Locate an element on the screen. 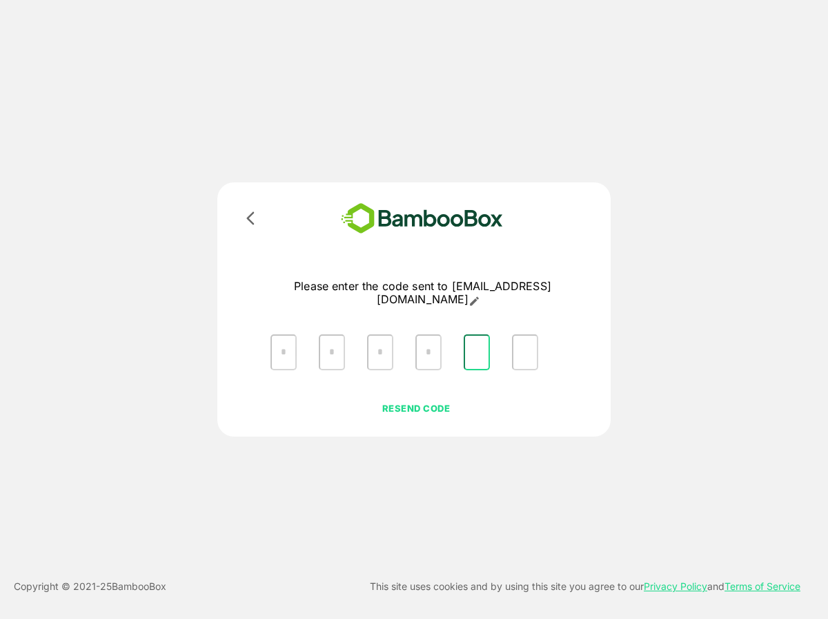  input: Please enter OTP character 6 is located at coordinates (525, 352).